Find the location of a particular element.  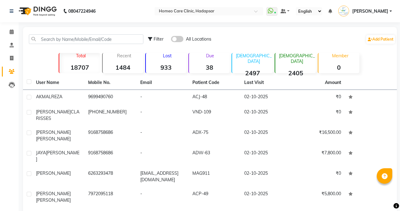

th: Email is located at coordinates (162, 83).